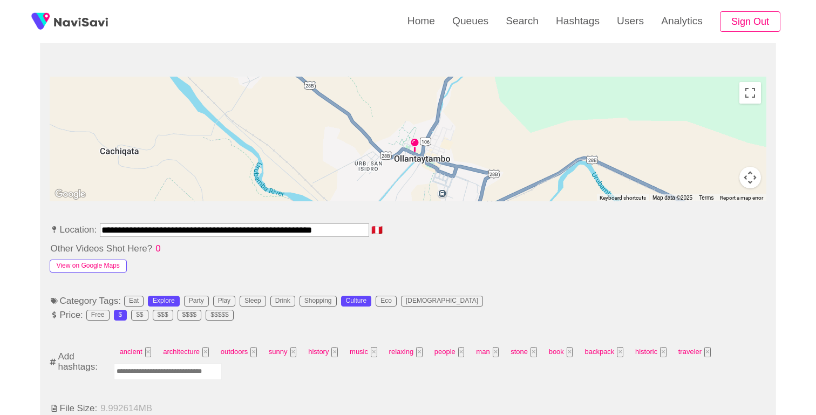 This screenshot has height=415, width=816. Describe the element at coordinates (487, 352) in the screenshot. I see `span: man` at that location.